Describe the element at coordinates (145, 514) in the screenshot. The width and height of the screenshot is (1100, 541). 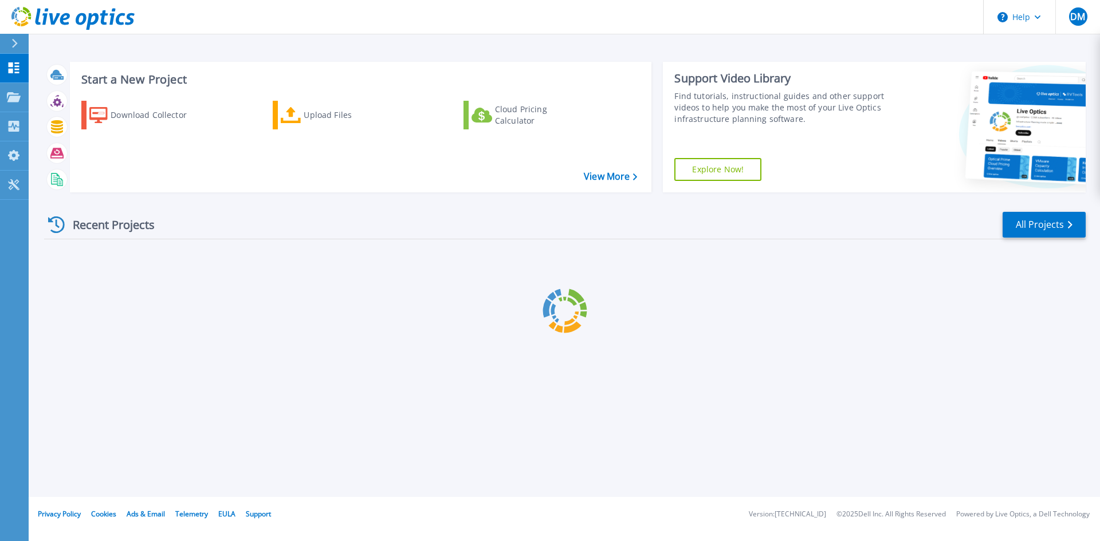
I see `a: Ads & Email` at that location.